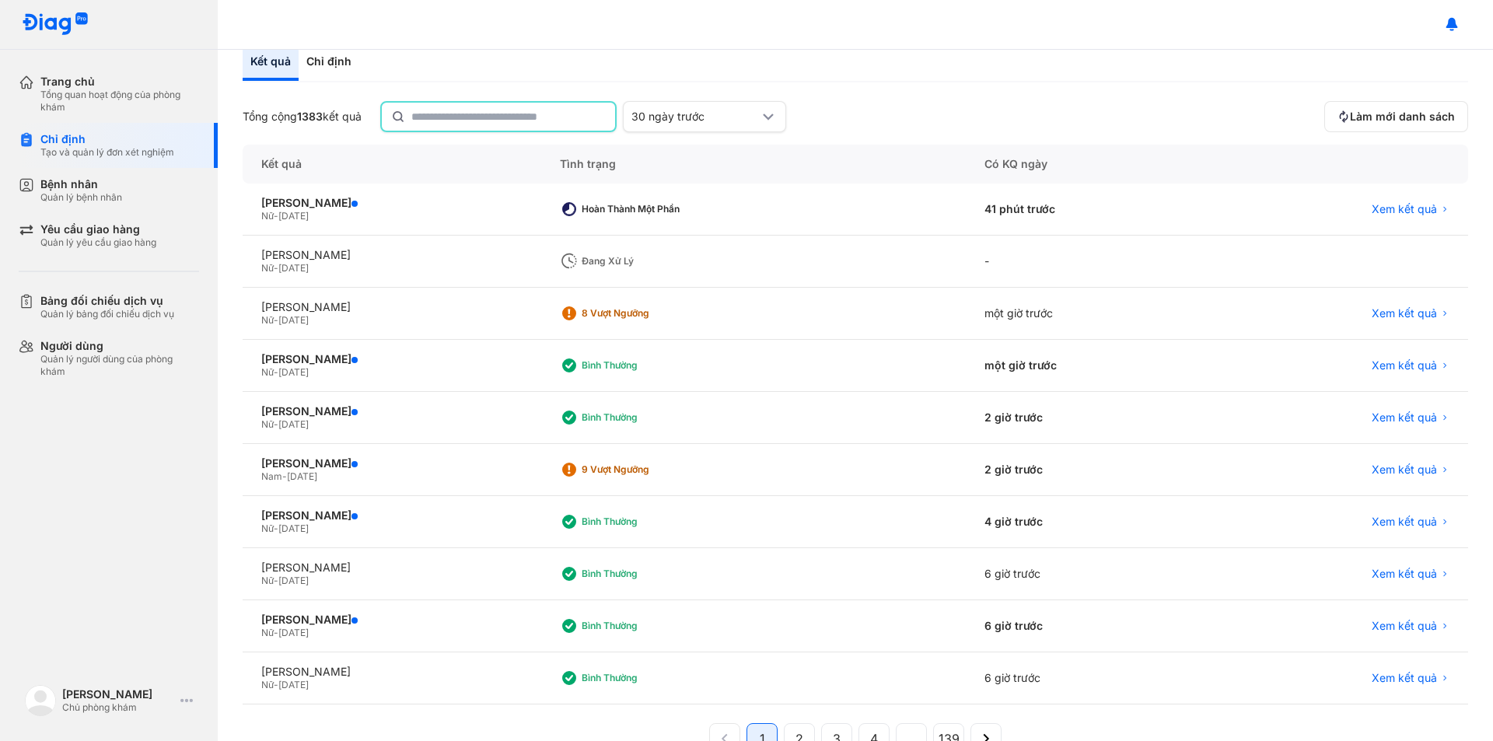 This screenshot has height=741, width=1493. What do you see at coordinates (107, 301) in the screenshot?
I see `div: Bảng đối chiếu dịch vụ` at bounding box center [107, 301].